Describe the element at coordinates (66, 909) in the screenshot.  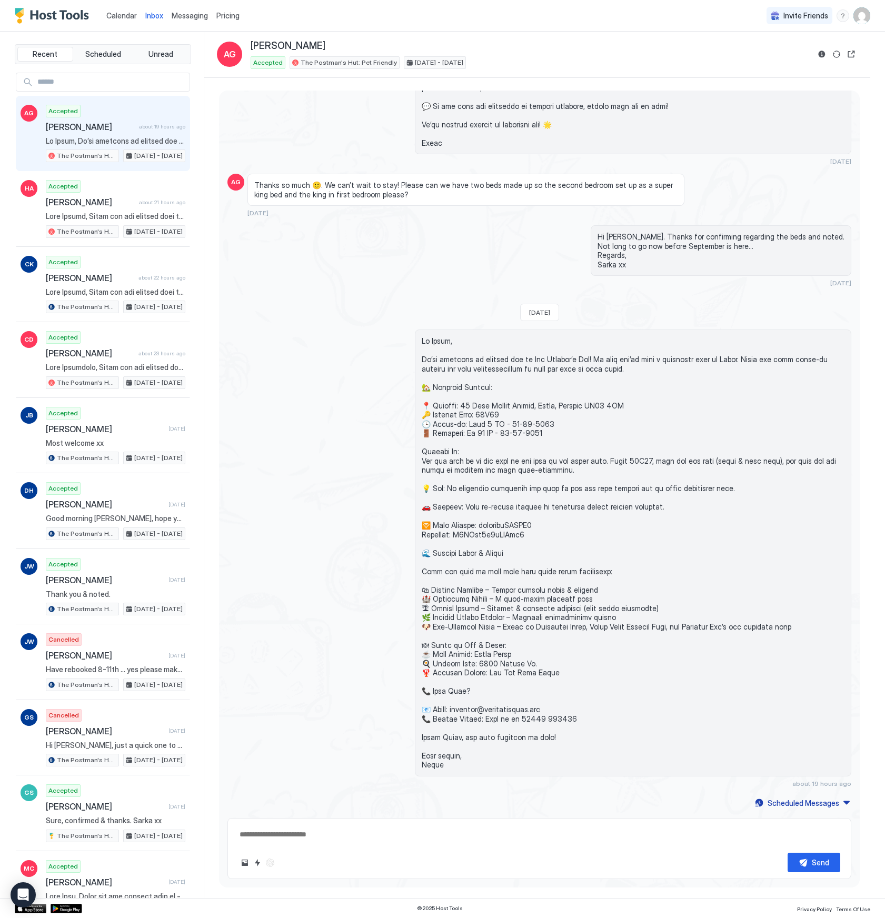
I see `div: Google Play Store` at that location.